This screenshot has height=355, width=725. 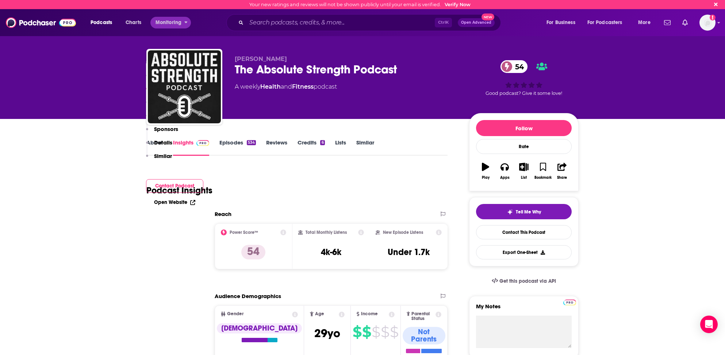 I want to click on span: 29 yo, so click(x=327, y=333).